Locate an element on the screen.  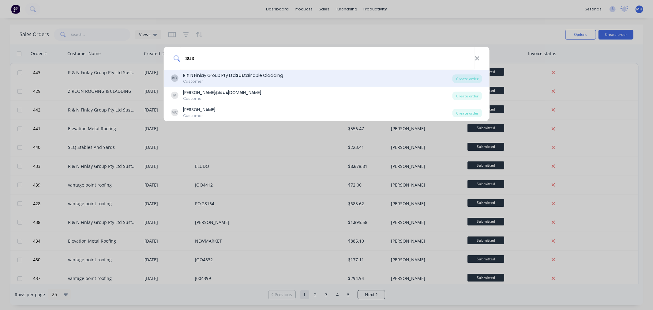
div: MC is located at coordinates (174, 112).